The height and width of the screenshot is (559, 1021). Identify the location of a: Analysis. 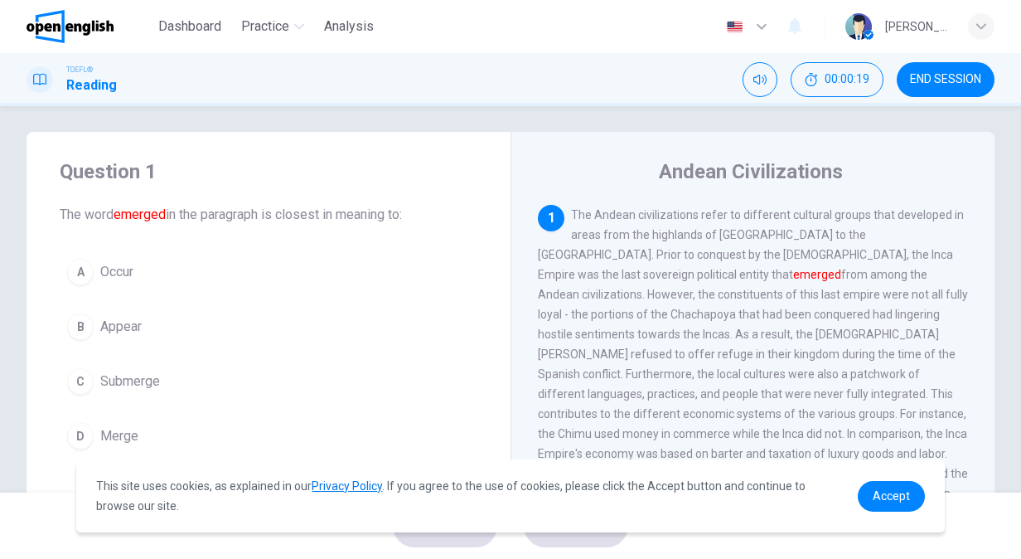
(349, 27).